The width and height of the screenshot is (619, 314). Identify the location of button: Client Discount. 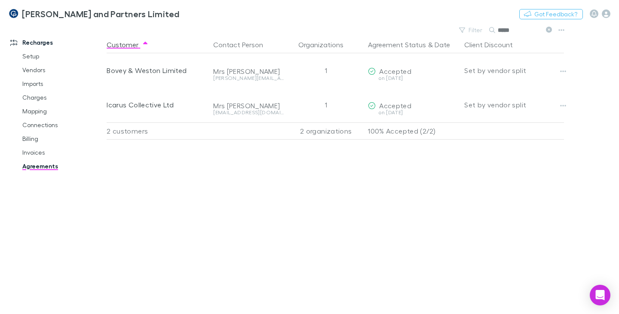
(493, 45).